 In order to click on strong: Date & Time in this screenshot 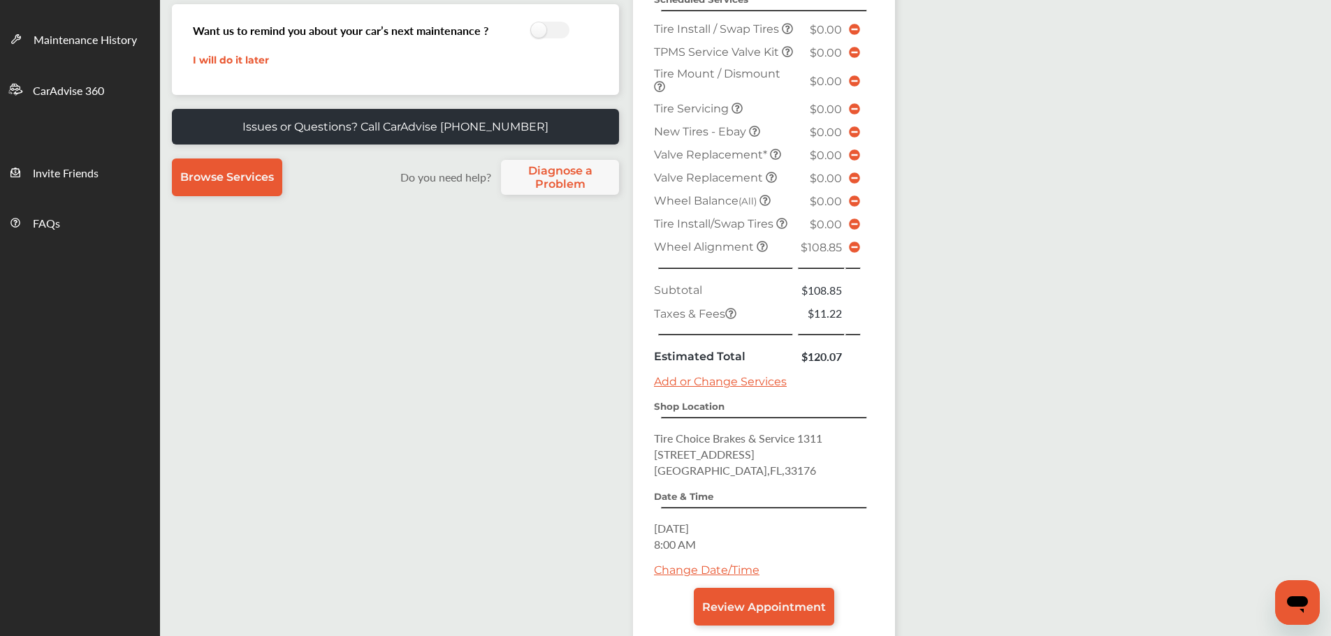, I will do `click(683, 497)`.